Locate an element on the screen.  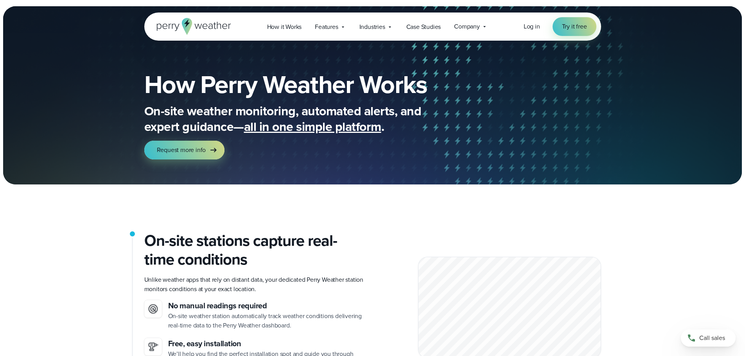
h3: No manual readings required is located at coordinates (267, 306).